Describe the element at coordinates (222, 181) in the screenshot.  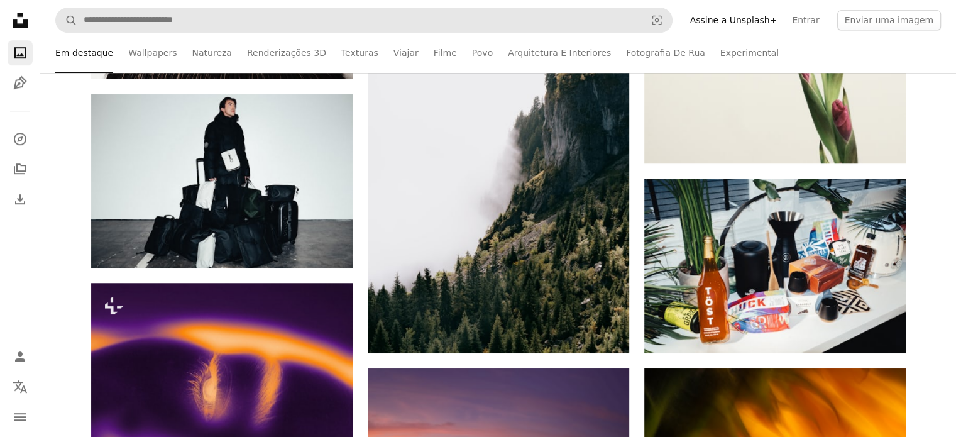
I see `img: Homem no revestimento do inverno cercado pela bagagem` at that location.